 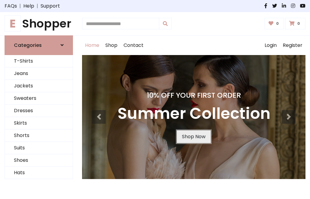 What do you see at coordinates (39, 136) in the screenshot?
I see `a: Shorts` at bounding box center [39, 136].